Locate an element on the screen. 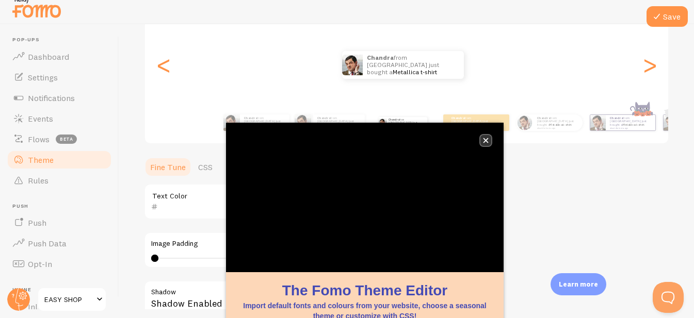  a: Push Data is located at coordinates (59, 244).